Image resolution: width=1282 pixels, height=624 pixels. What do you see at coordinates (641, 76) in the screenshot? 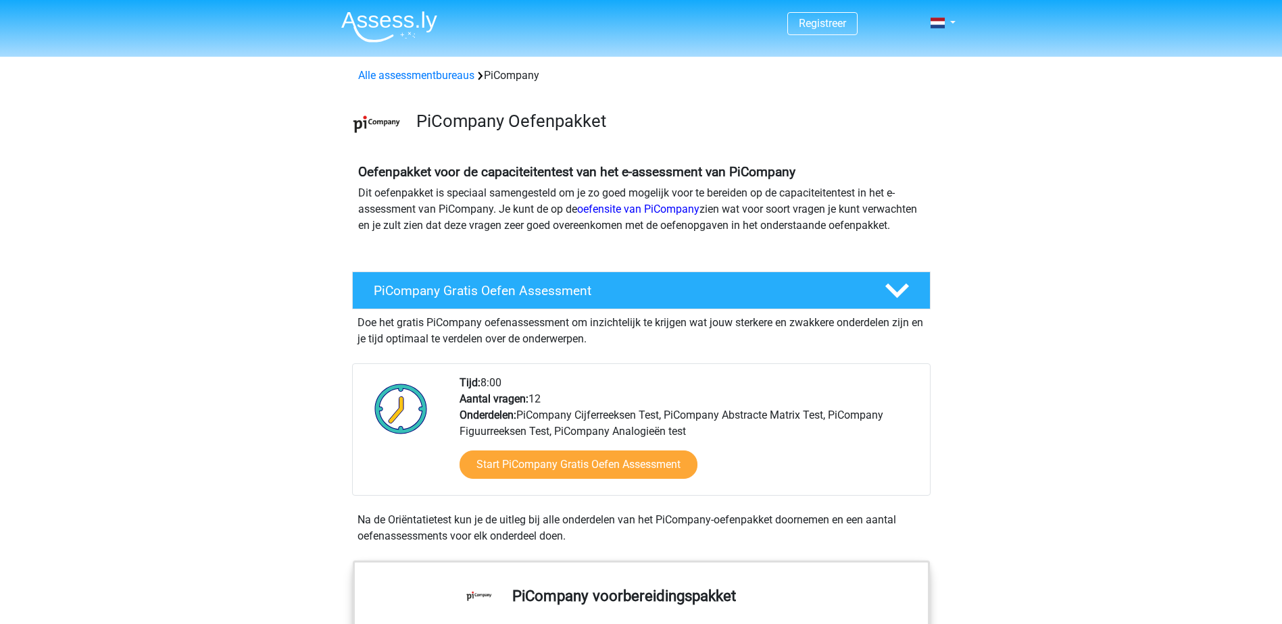
I see `div: PiCompany` at bounding box center [641, 76].